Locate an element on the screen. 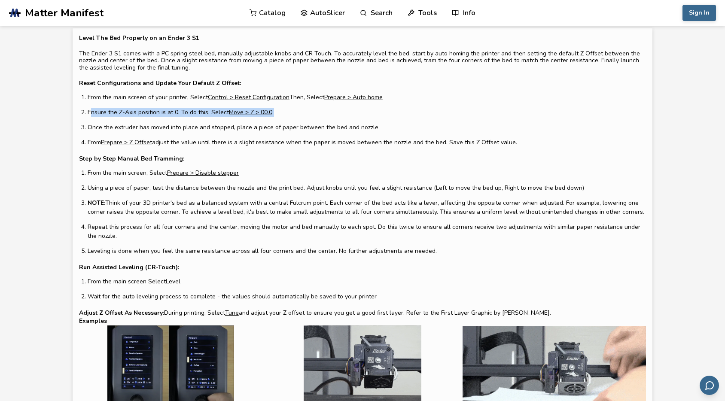 This screenshot has height=401, width=725. b: Step by Step Manual Bed Tramming: is located at coordinates (131, 159).